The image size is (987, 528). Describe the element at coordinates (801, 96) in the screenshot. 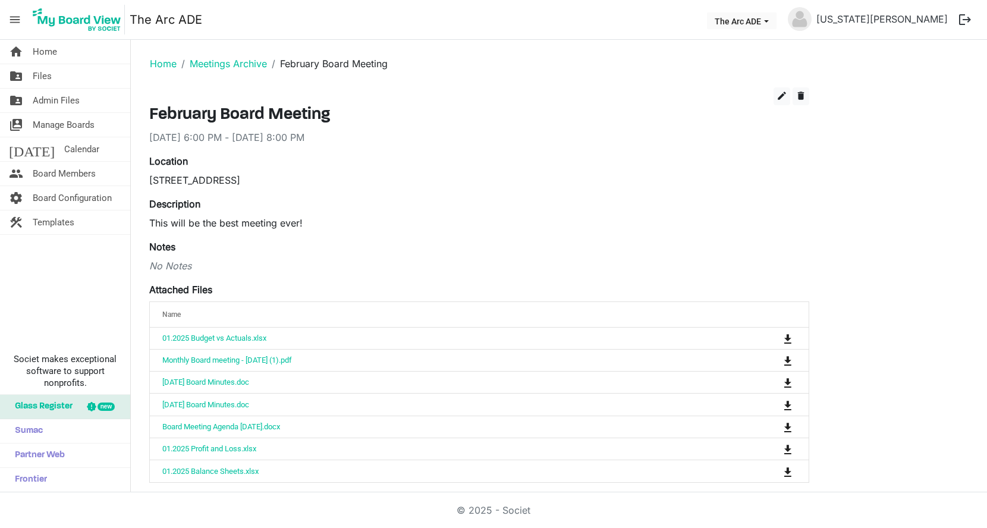

I see `span: delete` at that location.